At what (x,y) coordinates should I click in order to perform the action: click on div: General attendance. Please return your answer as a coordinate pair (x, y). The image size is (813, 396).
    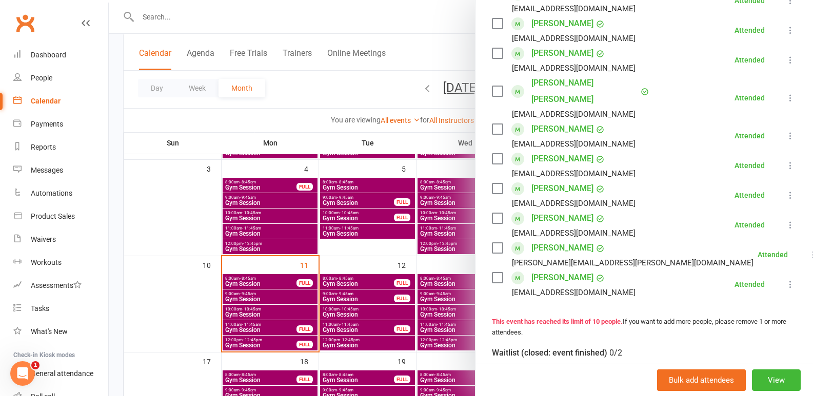
    Looking at the image, I should click on (62, 374).